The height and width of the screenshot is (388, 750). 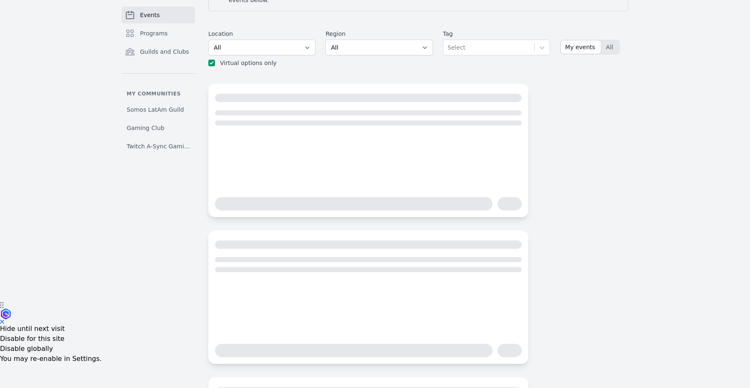 What do you see at coordinates (165, 52) in the screenshot?
I see `span: Guilds and Clubs` at bounding box center [165, 52].